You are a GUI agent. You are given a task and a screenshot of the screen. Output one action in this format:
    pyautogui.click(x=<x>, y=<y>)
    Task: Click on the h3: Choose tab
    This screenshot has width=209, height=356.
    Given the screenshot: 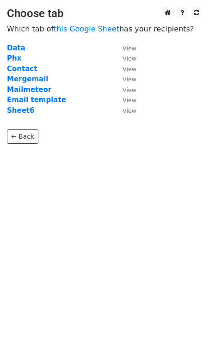 What is the action you would take?
    pyautogui.click(x=104, y=13)
    